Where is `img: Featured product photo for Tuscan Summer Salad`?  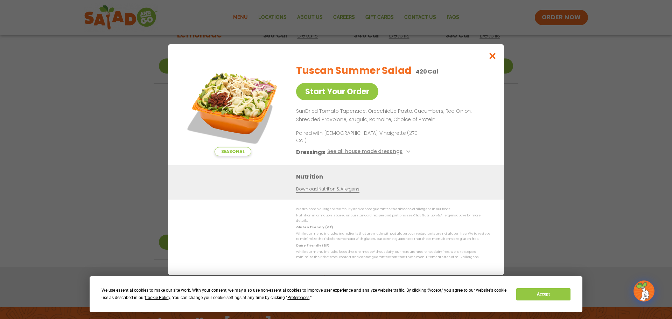 img: Featured product photo for Tuscan Summer Salad is located at coordinates (233, 107).